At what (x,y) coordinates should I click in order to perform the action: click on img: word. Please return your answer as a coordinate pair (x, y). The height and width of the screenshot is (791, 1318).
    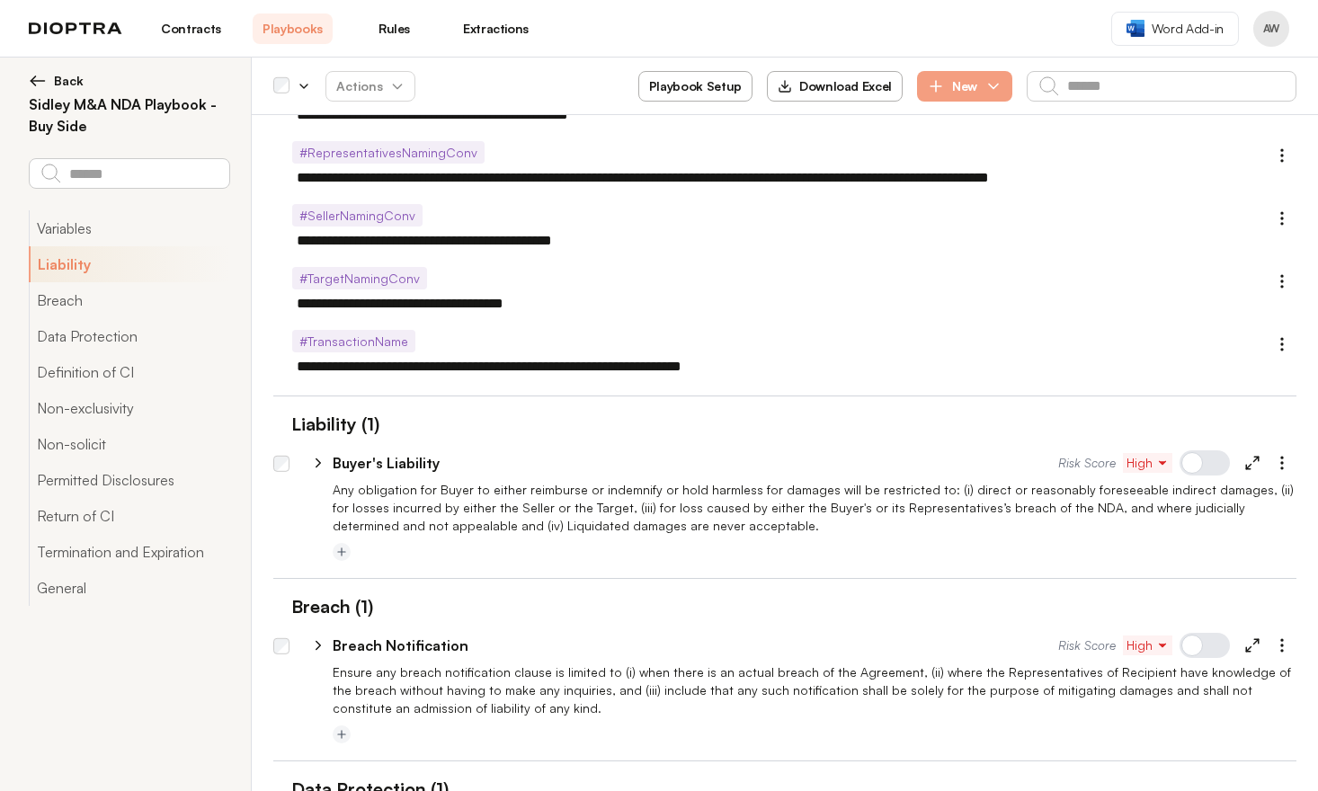
    Looking at the image, I should click on (1136, 28).